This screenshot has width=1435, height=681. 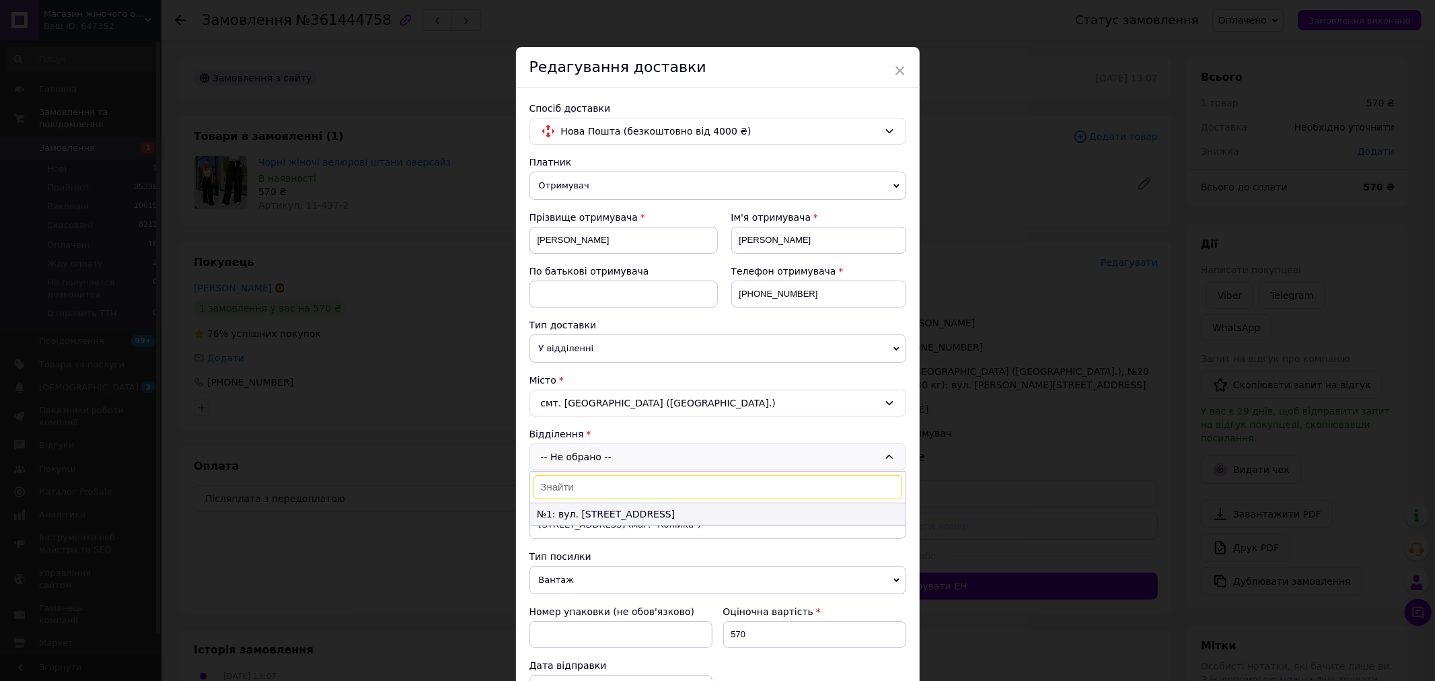 I want to click on span: Вантаж, so click(x=718, y=580).